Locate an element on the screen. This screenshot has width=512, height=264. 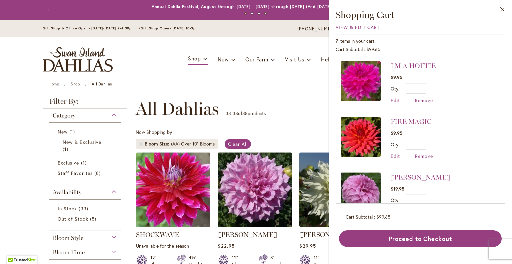
span: 5 is located at coordinates (94, 218).